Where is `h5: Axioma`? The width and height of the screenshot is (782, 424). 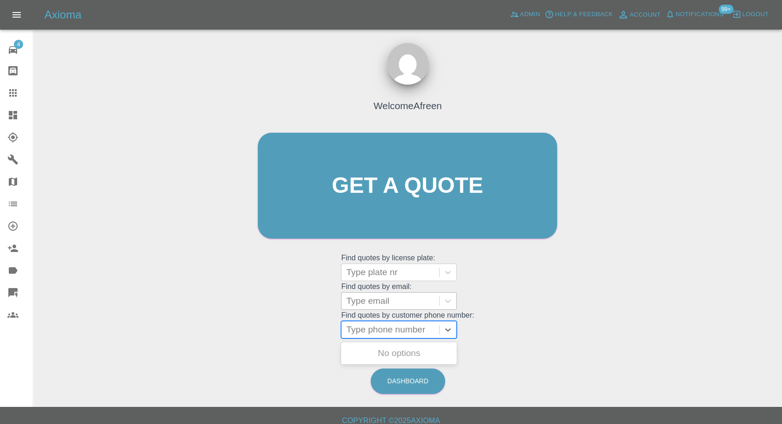 h5: Axioma is located at coordinates (63, 15).